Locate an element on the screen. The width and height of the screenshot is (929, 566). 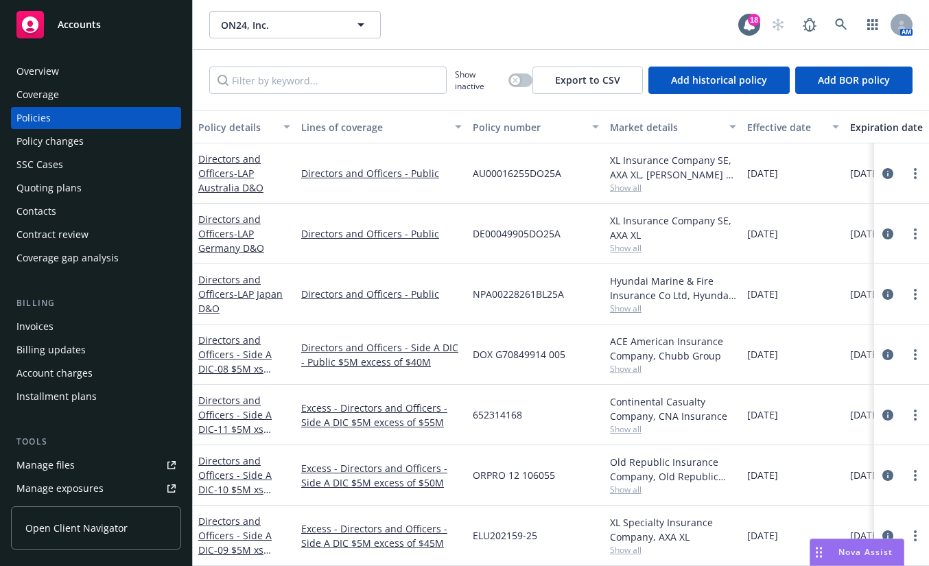
a: Installment plans is located at coordinates (96, 397).